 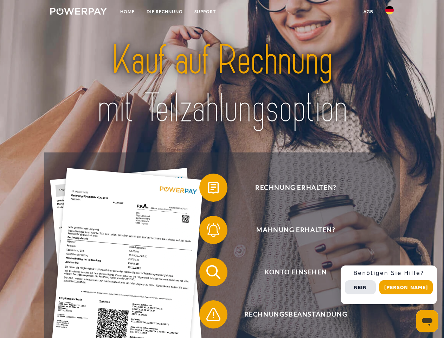 I want to click on span: Mahnung erhalten?, so click(x=296, y=230).